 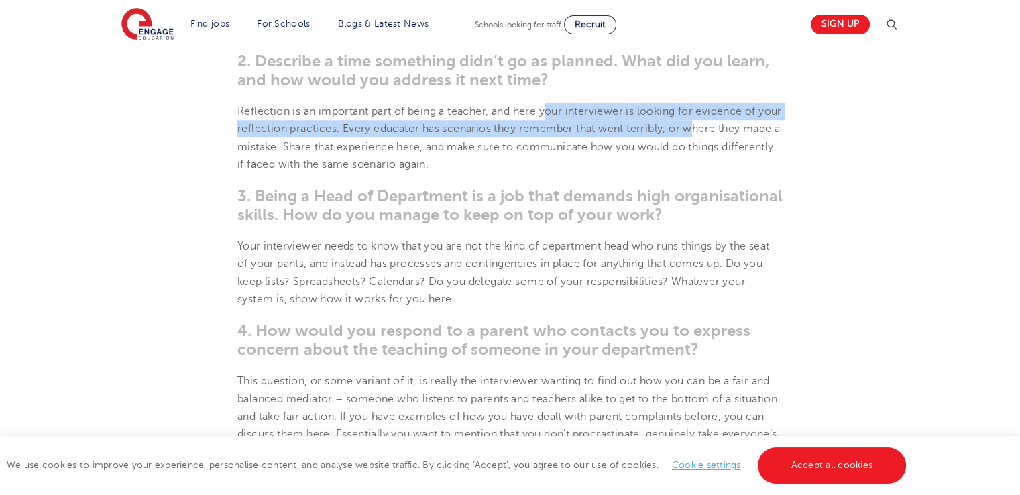 I want to click on span: 4. How would you respond to a parent who contacts you to express concern about the teaching of so..., so click(x=494, y=340).